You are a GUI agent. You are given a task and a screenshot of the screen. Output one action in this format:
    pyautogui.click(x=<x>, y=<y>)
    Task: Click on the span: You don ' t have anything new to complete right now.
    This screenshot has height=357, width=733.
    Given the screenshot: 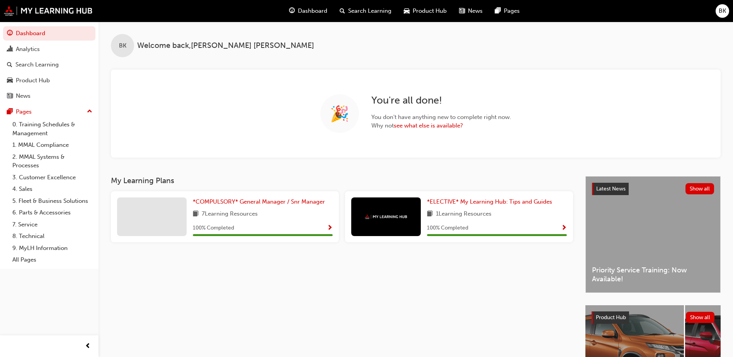 What is the action you would take?
    pyautogui.click(x=441, y=117)
    